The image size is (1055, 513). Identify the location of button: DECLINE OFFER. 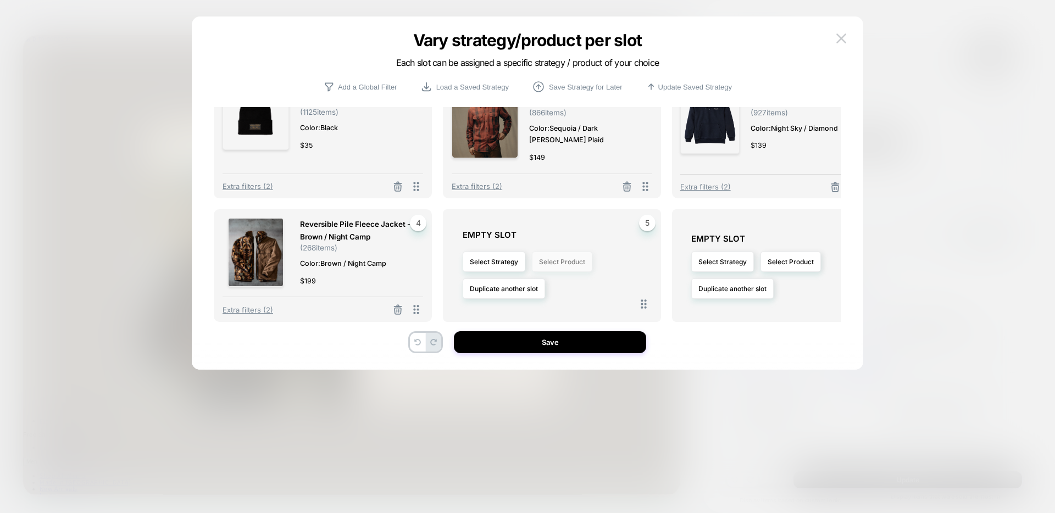
(576, 404).